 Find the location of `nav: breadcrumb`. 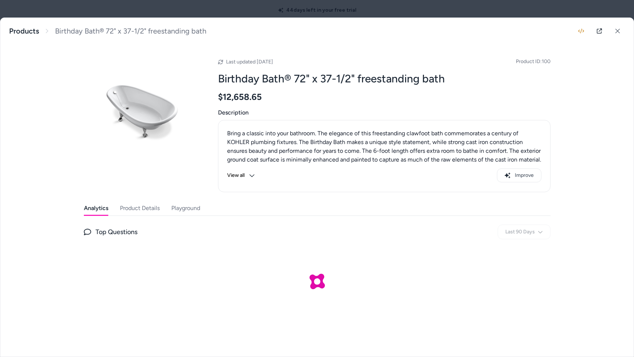

nav: breadcrumb is located at coordinates (108, 31).